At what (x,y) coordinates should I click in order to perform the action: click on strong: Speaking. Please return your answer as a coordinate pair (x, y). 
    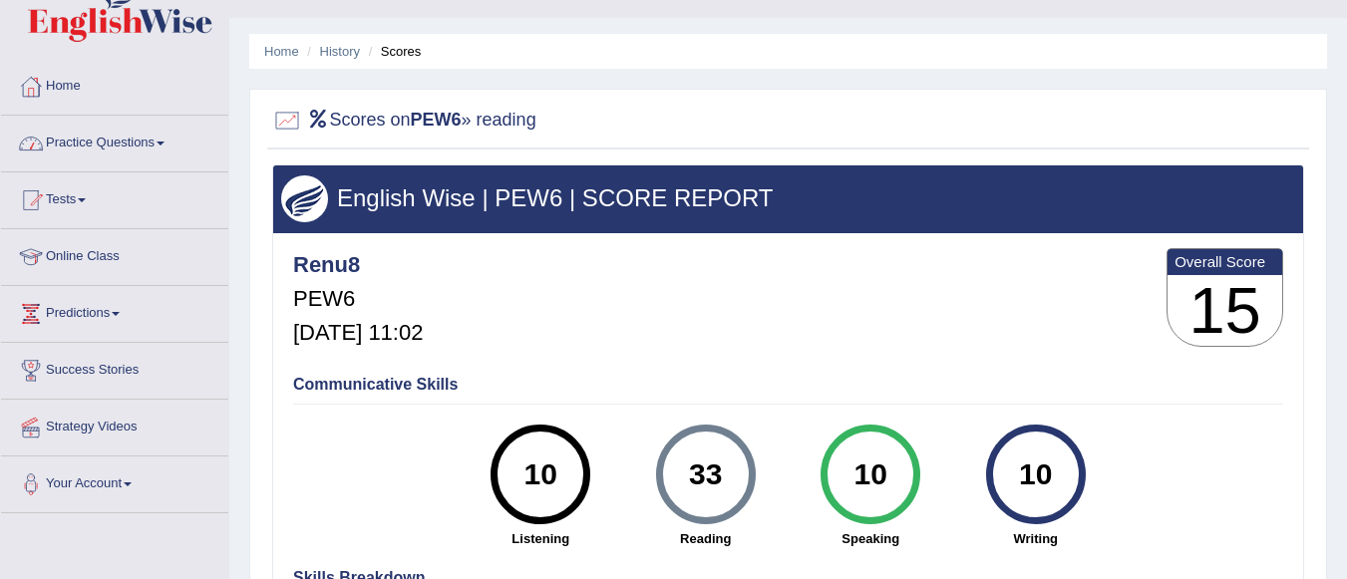
    Looking at the image, I should click on (872, 538).